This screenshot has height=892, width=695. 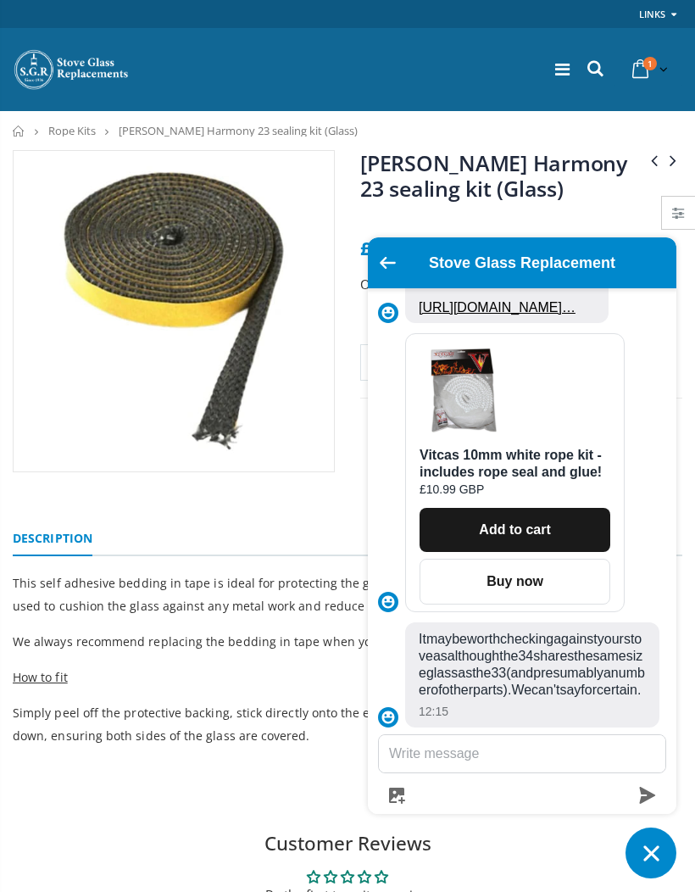 What do you see at coordinates (652, 14) in the screenshot?
I see `a: Links` at bounding box center [652, 14].